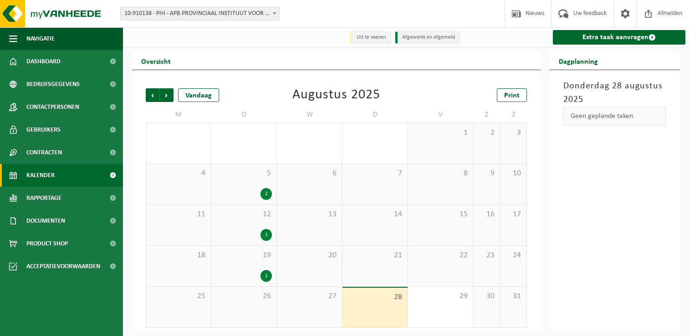 The width and height of the screenshot is (689, 336). I want to click on li: Afgewerkt en afgemeld, so click(428, 37).